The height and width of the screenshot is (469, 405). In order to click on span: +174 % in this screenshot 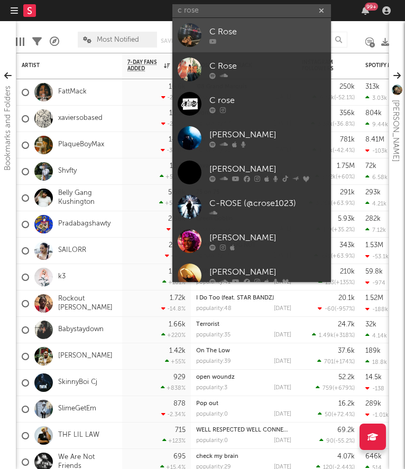, I will do `click(344, 362)`.